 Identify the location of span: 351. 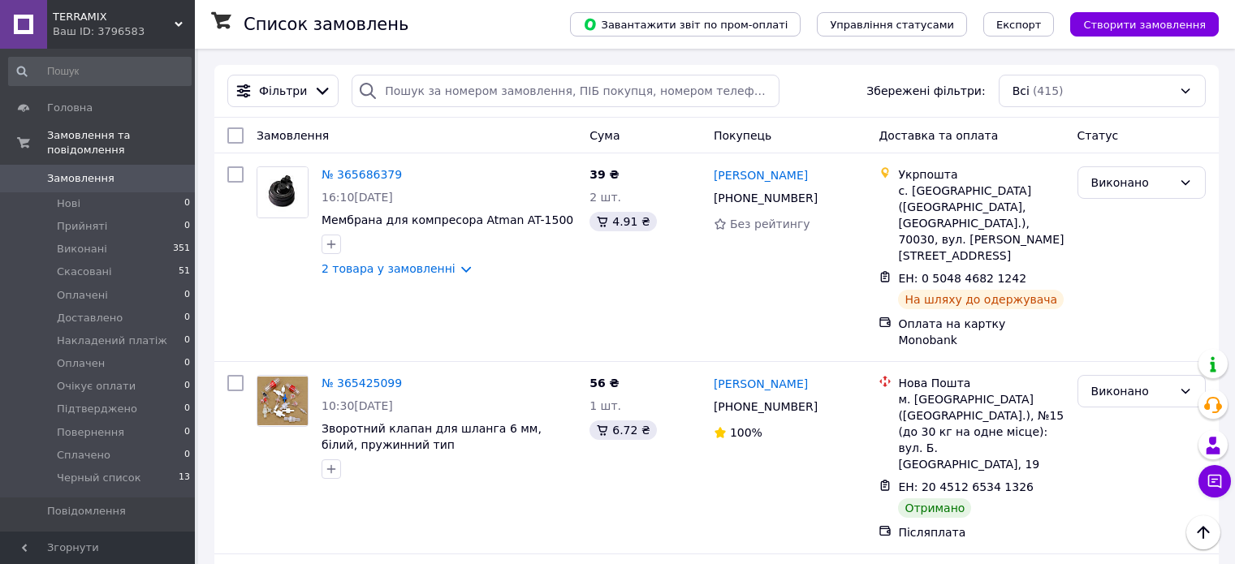
(181, 249).